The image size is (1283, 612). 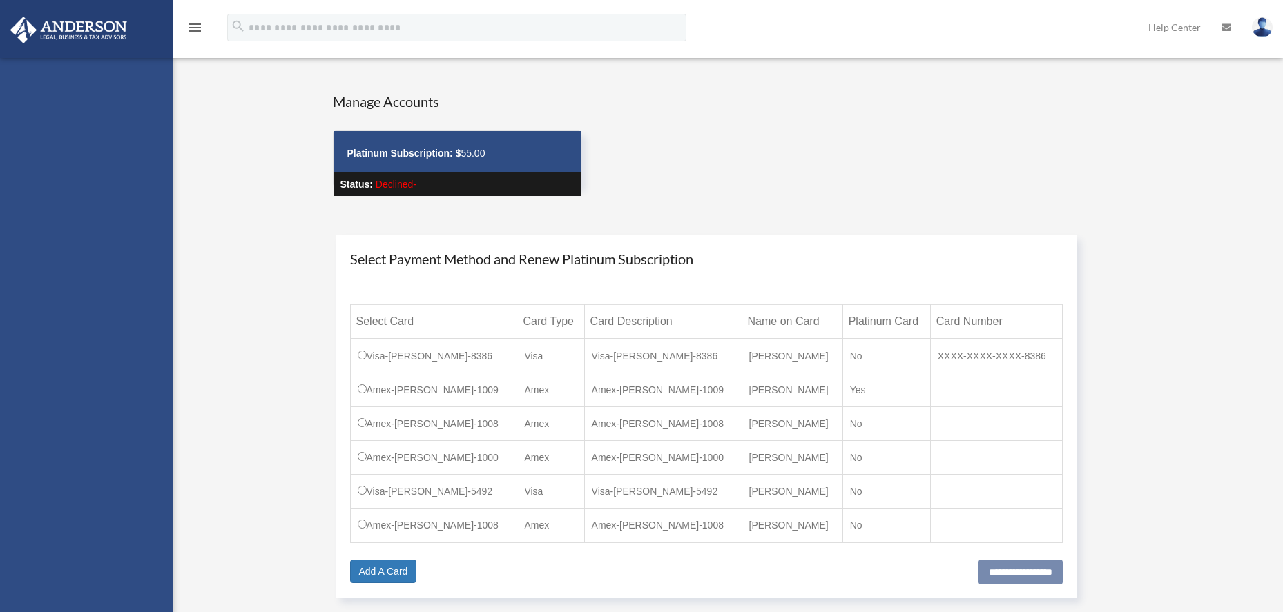 What do you see at coordinates (383, 572) in the screenshot?
I see `a: Add A Card` at bounding box center [383, 572].